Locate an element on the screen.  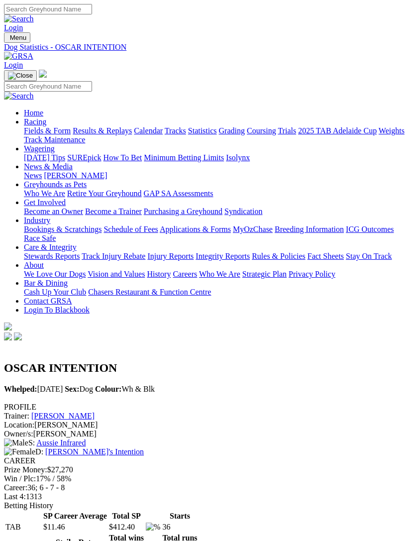
a: ICG Outcomes is located at coordinates (370, 229).